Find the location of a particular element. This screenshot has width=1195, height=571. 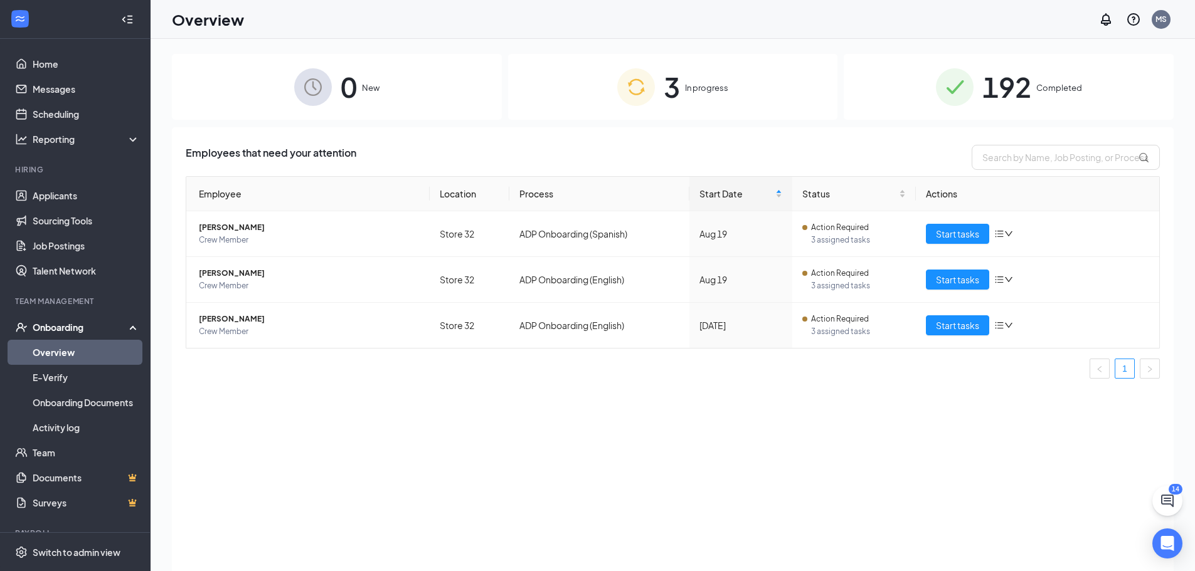

span: Status is located at coordinates (849, 194).